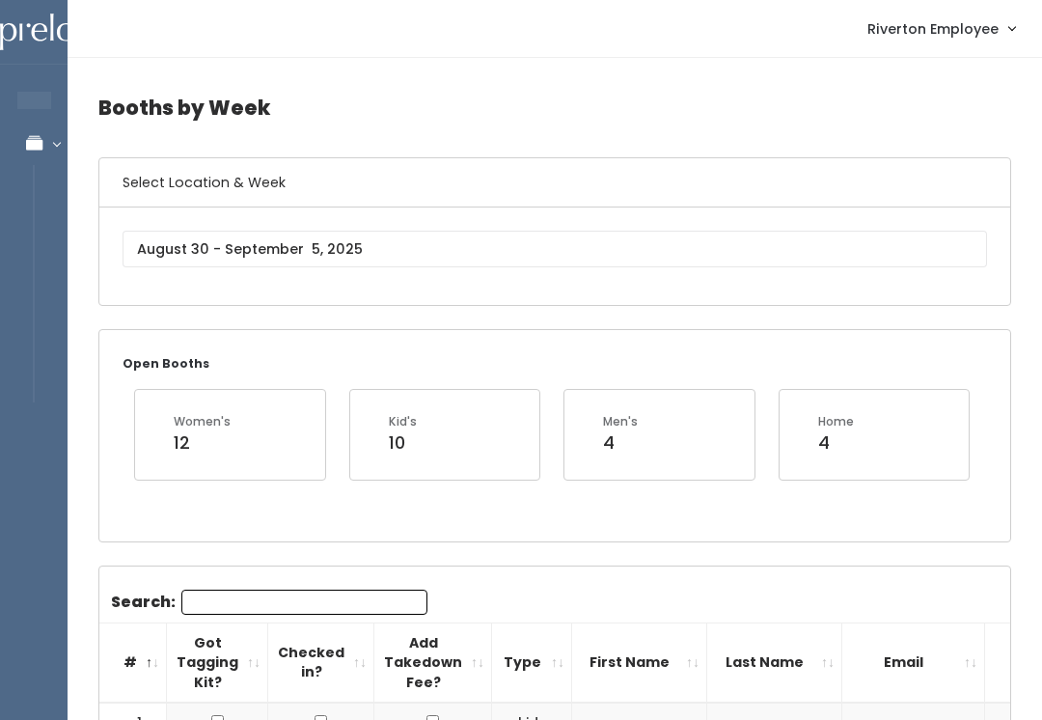 This screenshot has width=1042, height=720. What do you see at coordinates (532, 662) in the screenshot?
I see `th: Type: activate to sort column ascending` at bounding box center [532, 662].